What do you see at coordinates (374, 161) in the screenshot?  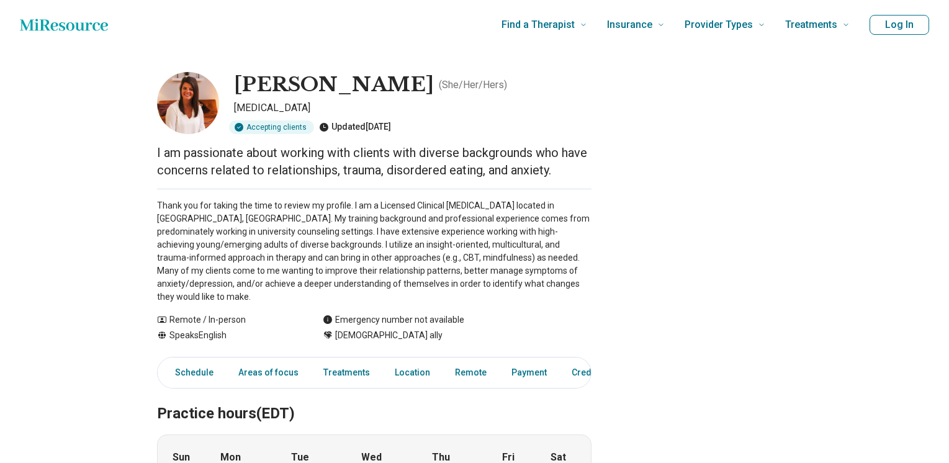 I see `p: I am passionate about working with clients with diverse backgrounds who have concerns related to ...` at bounding box center [374, 161].